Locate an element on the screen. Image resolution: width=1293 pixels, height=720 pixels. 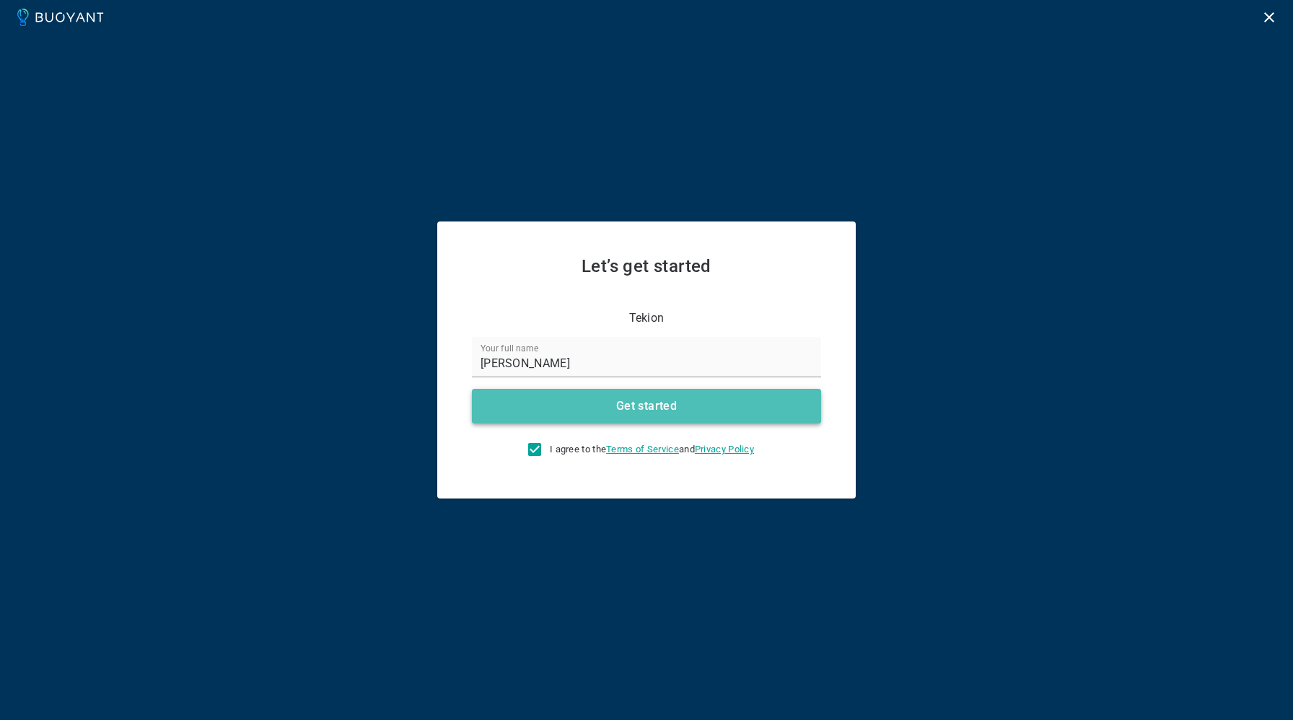
h2: Let’s get started is located at coordinates (647, 266).